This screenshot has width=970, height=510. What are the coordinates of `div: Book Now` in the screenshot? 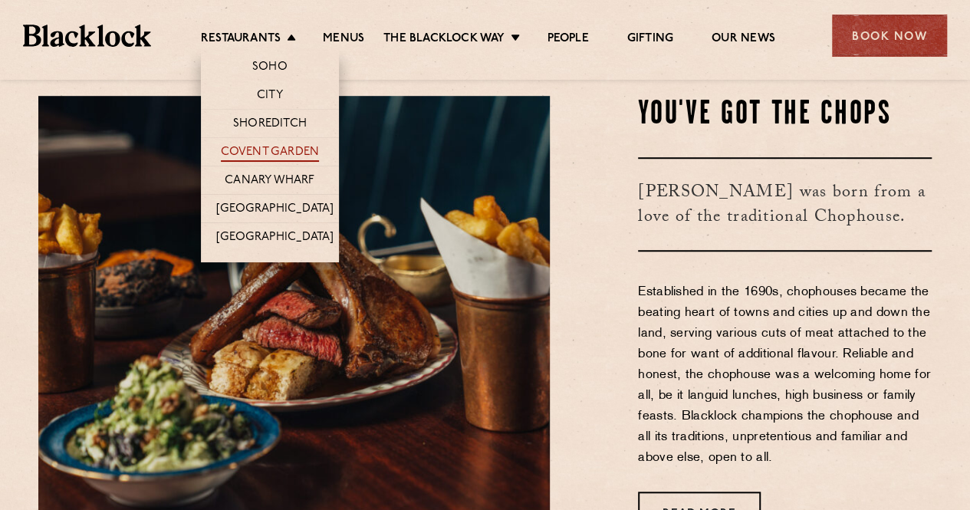 It's located at (890, 35).